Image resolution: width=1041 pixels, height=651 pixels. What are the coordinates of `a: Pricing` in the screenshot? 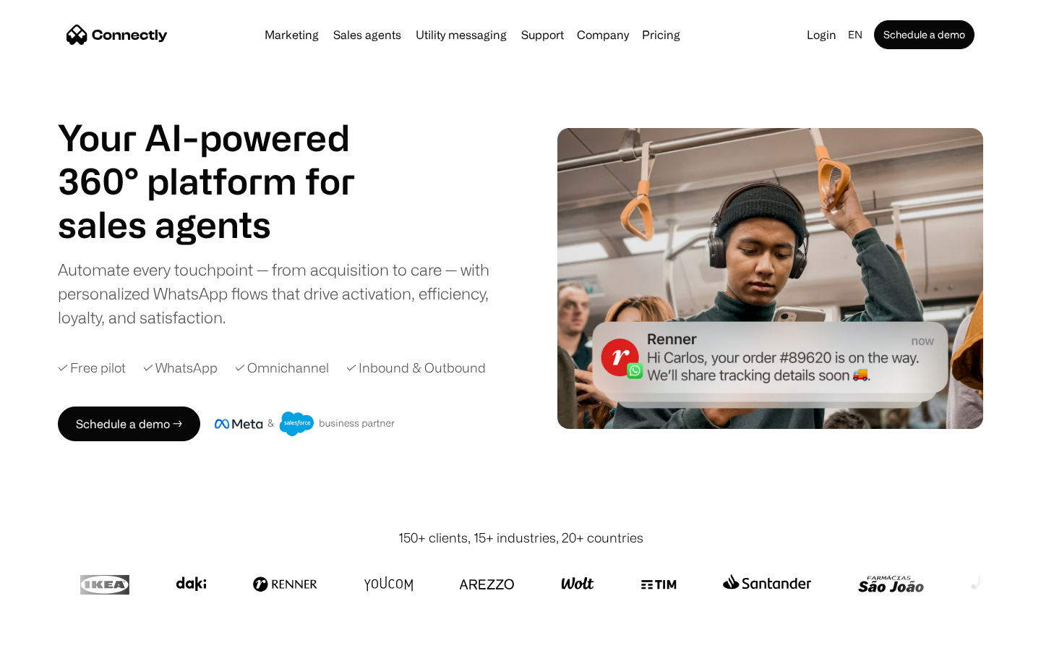 It's located at (661, 35).